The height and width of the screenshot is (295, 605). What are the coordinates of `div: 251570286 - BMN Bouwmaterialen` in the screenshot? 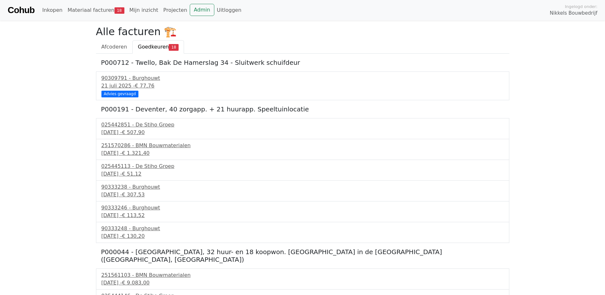 It's located at (302, 145).